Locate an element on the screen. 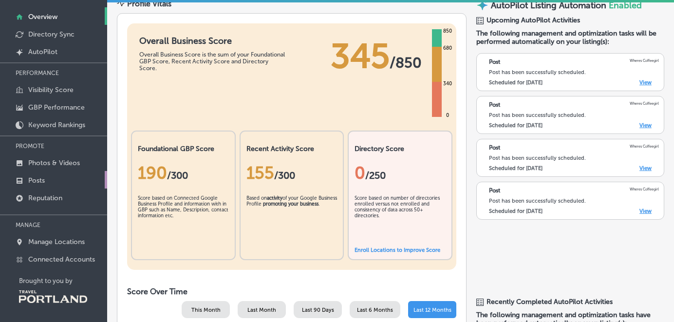  div: Based on of your Google Business Profile . is located at coordinates (292, 220).